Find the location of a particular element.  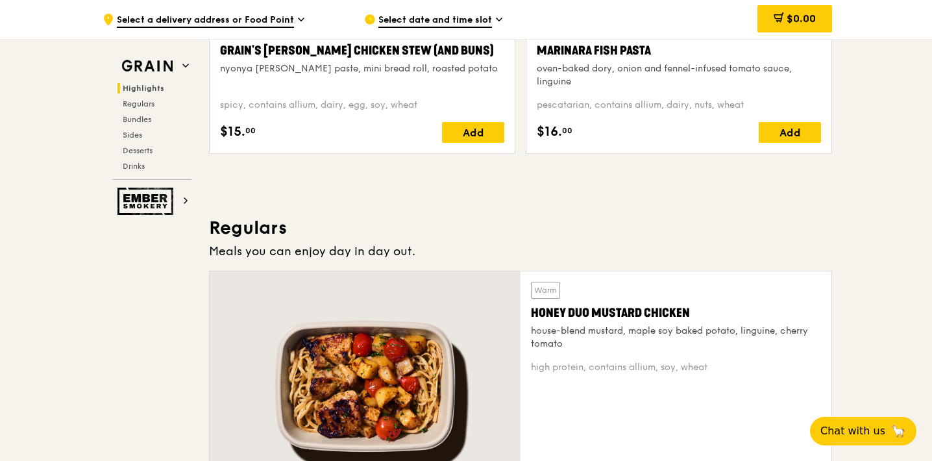

span: Drinks is located at coordinates (134, 166).